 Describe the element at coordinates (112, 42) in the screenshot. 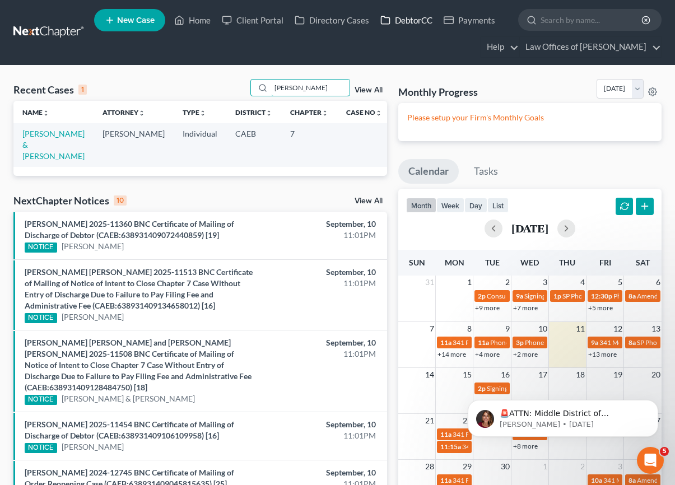

I see `div: message notification from Katie, 1d ago. 🚨ATTN: Middle District of Florida The court has added a ...` at that location.